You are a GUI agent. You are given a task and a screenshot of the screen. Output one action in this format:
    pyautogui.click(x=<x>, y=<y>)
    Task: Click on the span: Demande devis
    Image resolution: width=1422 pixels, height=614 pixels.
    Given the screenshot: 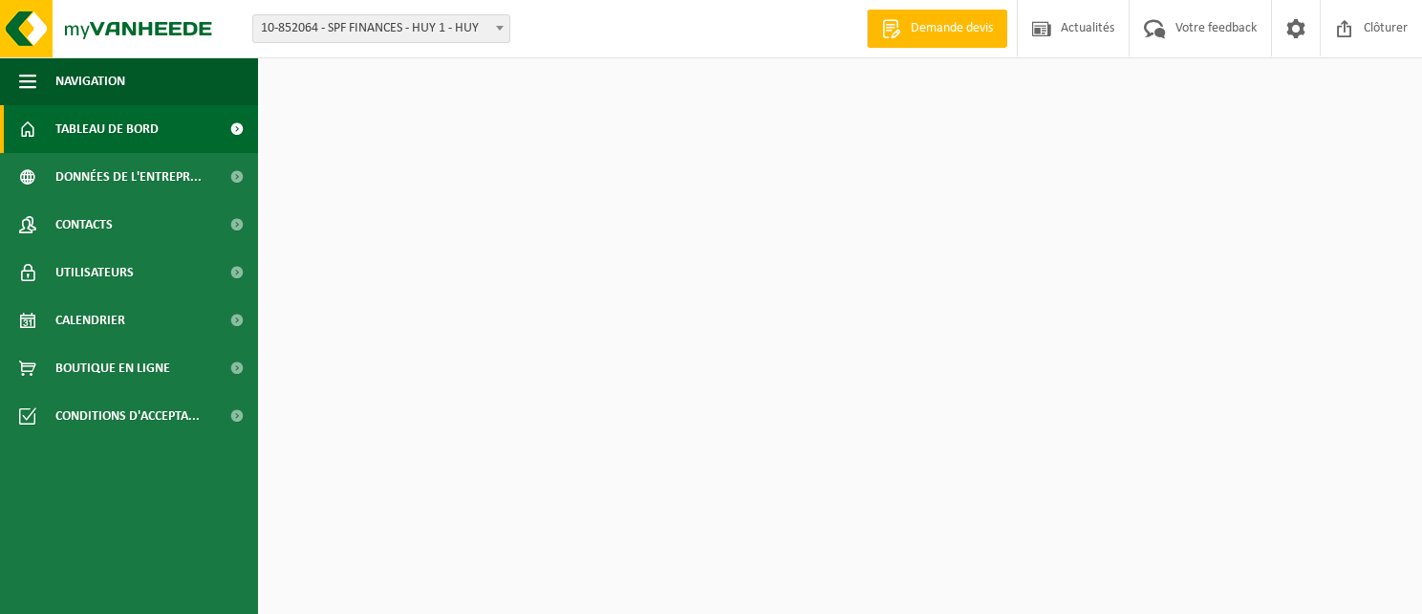 What is the action you would take?
    pyautogui.click(x=952, y=29)
    